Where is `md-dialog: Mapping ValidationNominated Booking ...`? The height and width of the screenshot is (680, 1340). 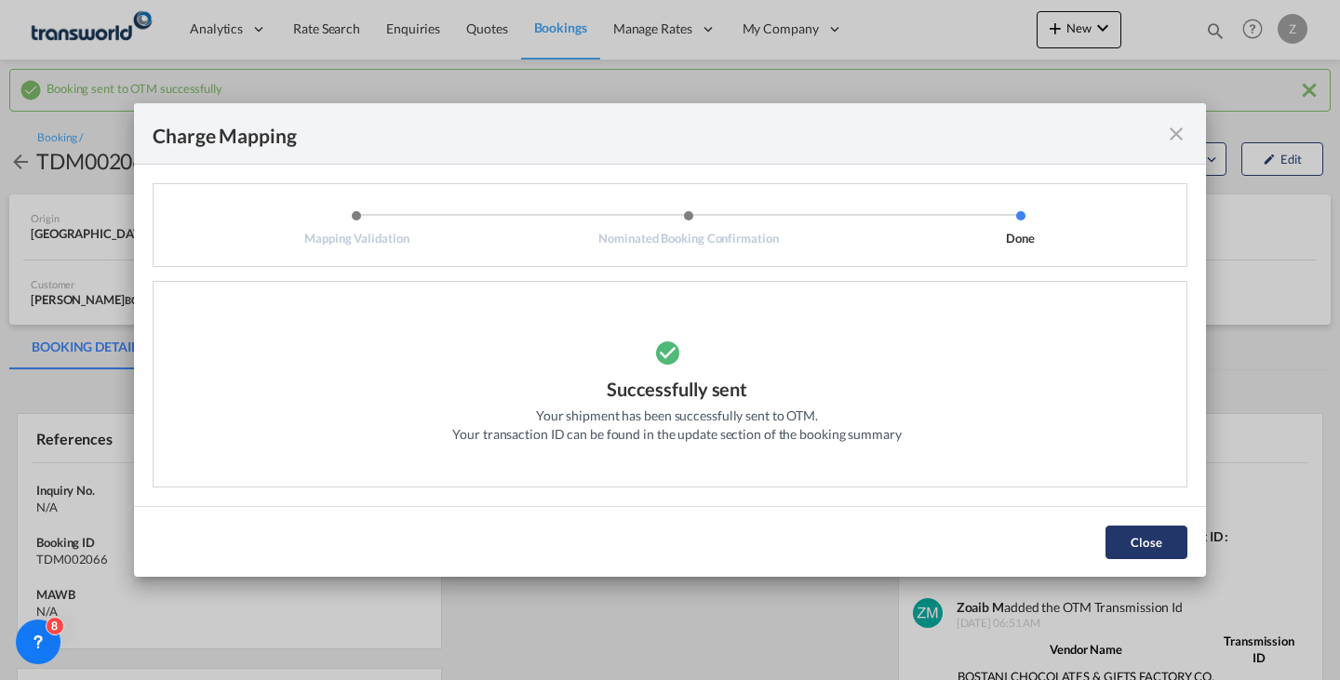
md-dialog: Mapping ValidationNominated Booking ... is located at coordinates (670, 340).